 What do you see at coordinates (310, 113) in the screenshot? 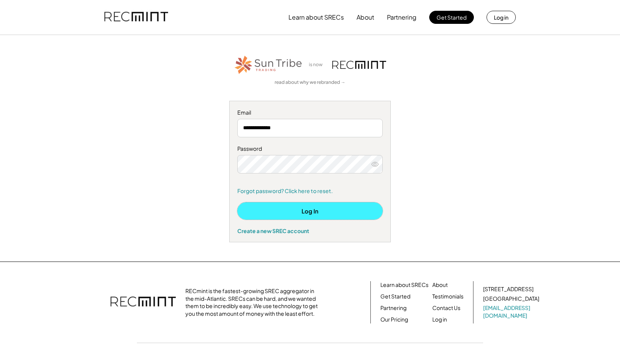
I see `div: Email` at bounding box center [310, 113].